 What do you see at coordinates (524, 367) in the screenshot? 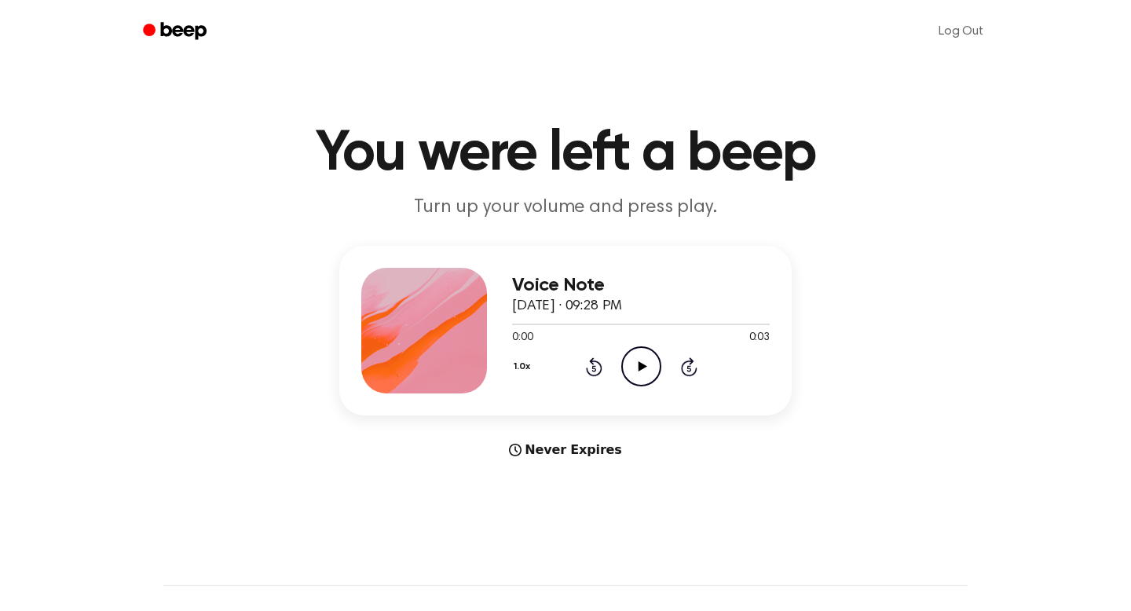
I see `button: 1.0x` at bounding box center [524, 367].